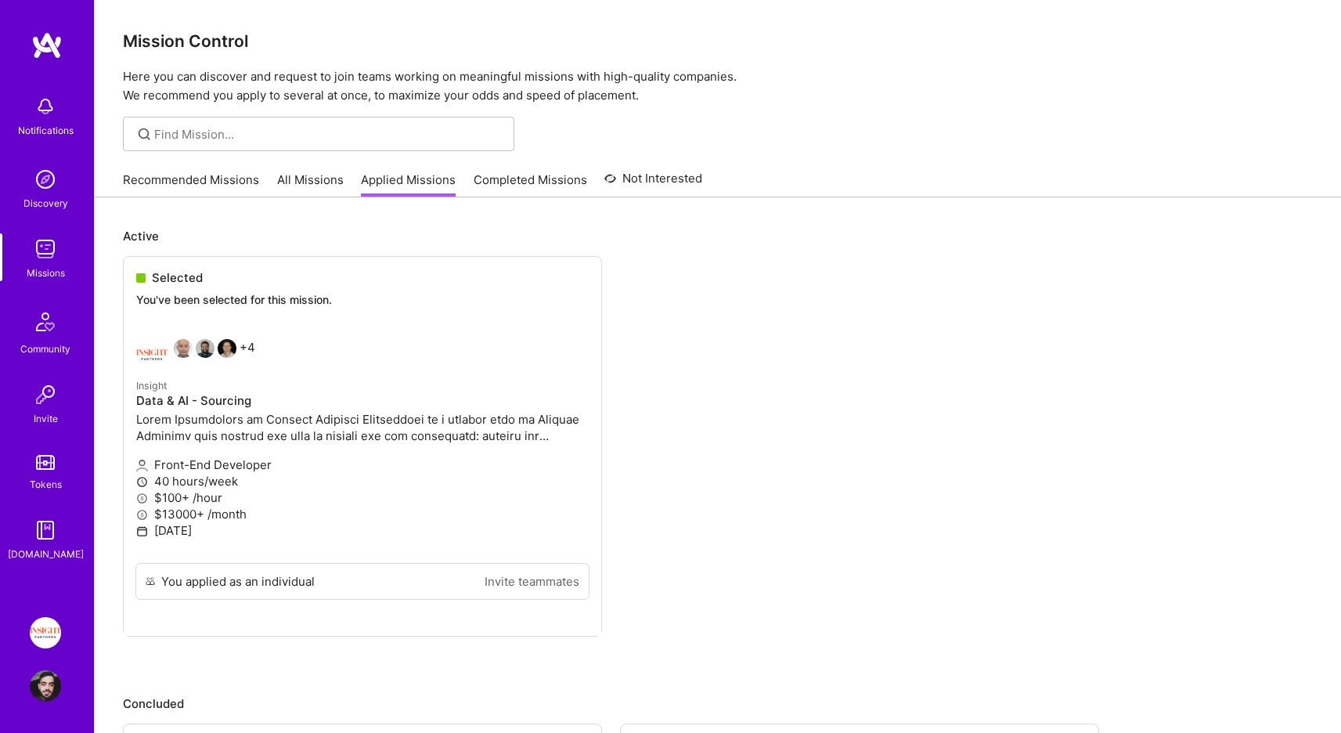 This screenshot has width=1341, height=733. What do you see at coordinates (310, 184) in the screenshot?
I see `a: All Missions` at bounding box center [310, 184].